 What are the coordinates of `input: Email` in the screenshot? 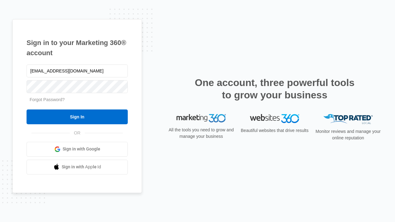 It's located at (77, 71).